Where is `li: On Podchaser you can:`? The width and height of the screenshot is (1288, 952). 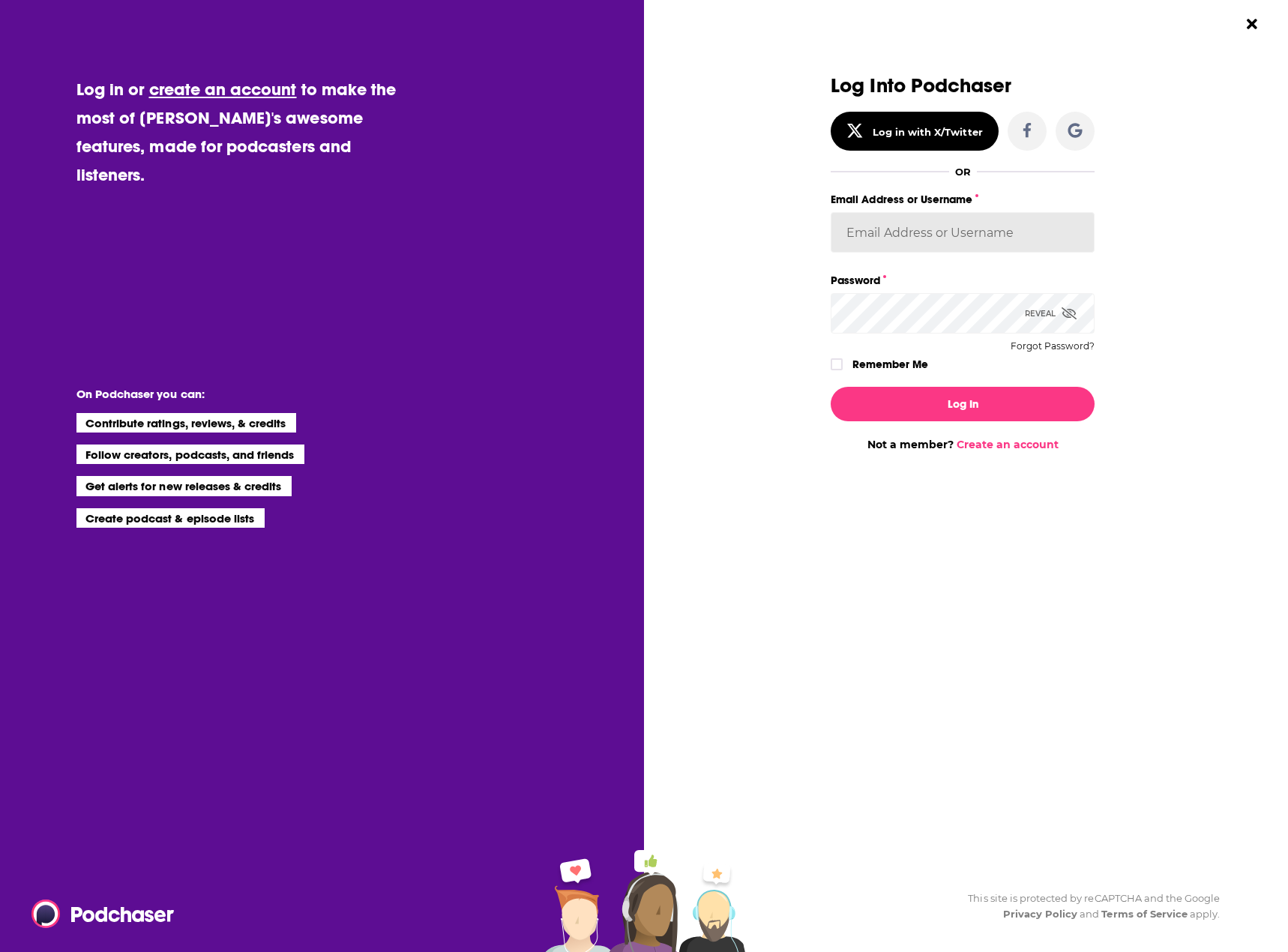
li: On Podchaser you can: is located at coordinates (226, 393).